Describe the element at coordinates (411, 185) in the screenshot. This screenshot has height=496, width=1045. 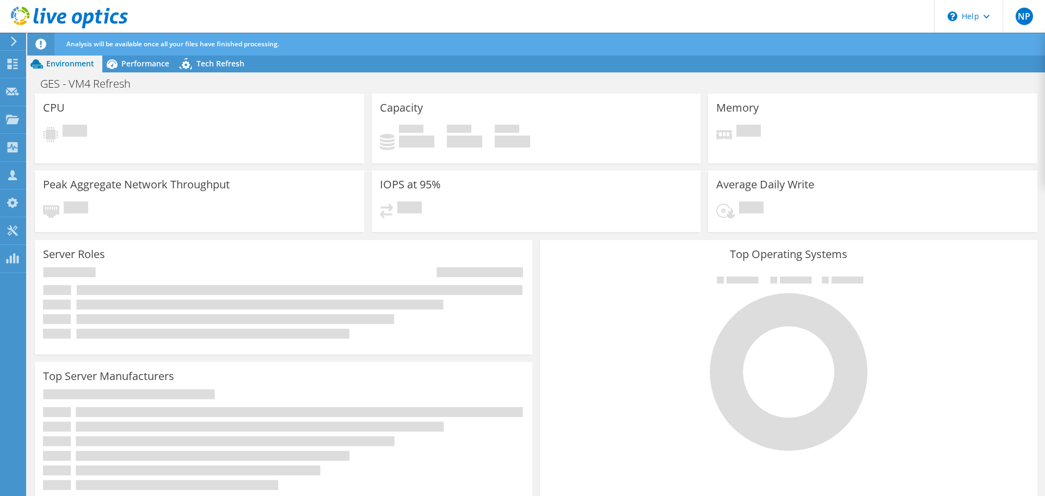
I see `h3: IOPS at 95%` at that location.